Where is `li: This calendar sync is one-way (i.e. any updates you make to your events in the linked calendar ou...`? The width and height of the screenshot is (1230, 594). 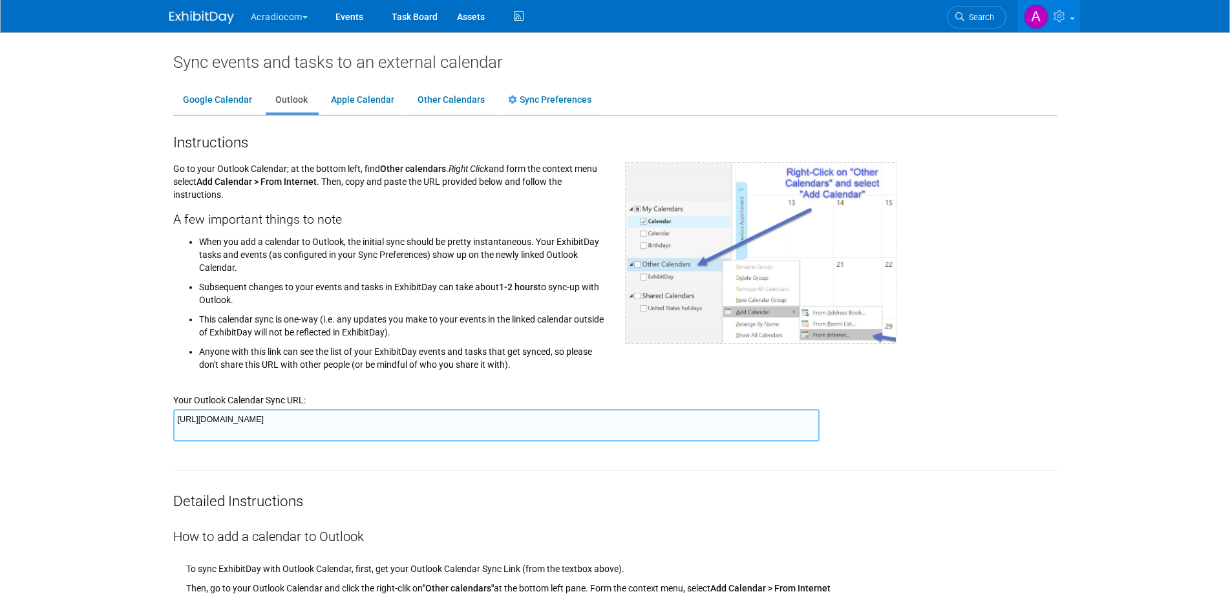 li: This calendar sync is one-way (i.e. any updates you make to your events in the linked calendar ou... is located at coordinates (402, 323).